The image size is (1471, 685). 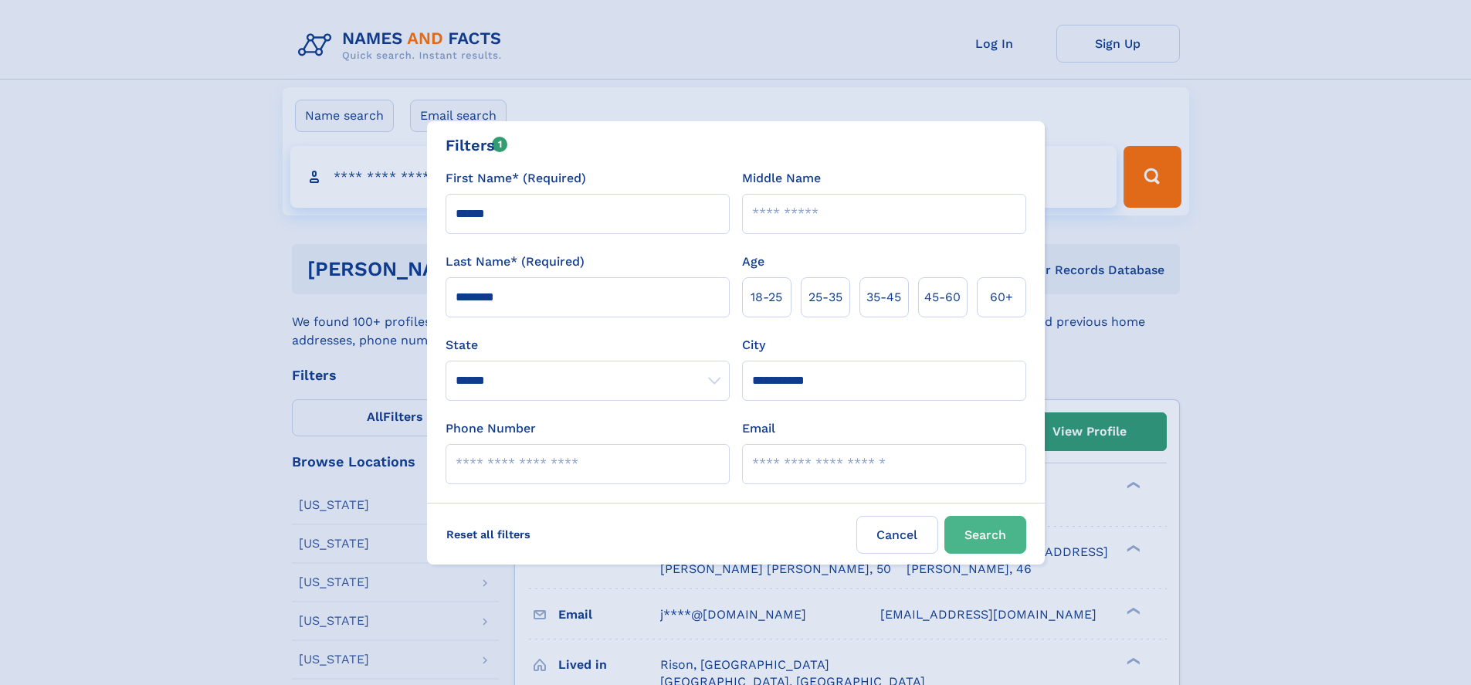 What do you see at coordinates (781, 178) in the screenshot?
I see `label: Middle Name` at bounding box center [781, 178].